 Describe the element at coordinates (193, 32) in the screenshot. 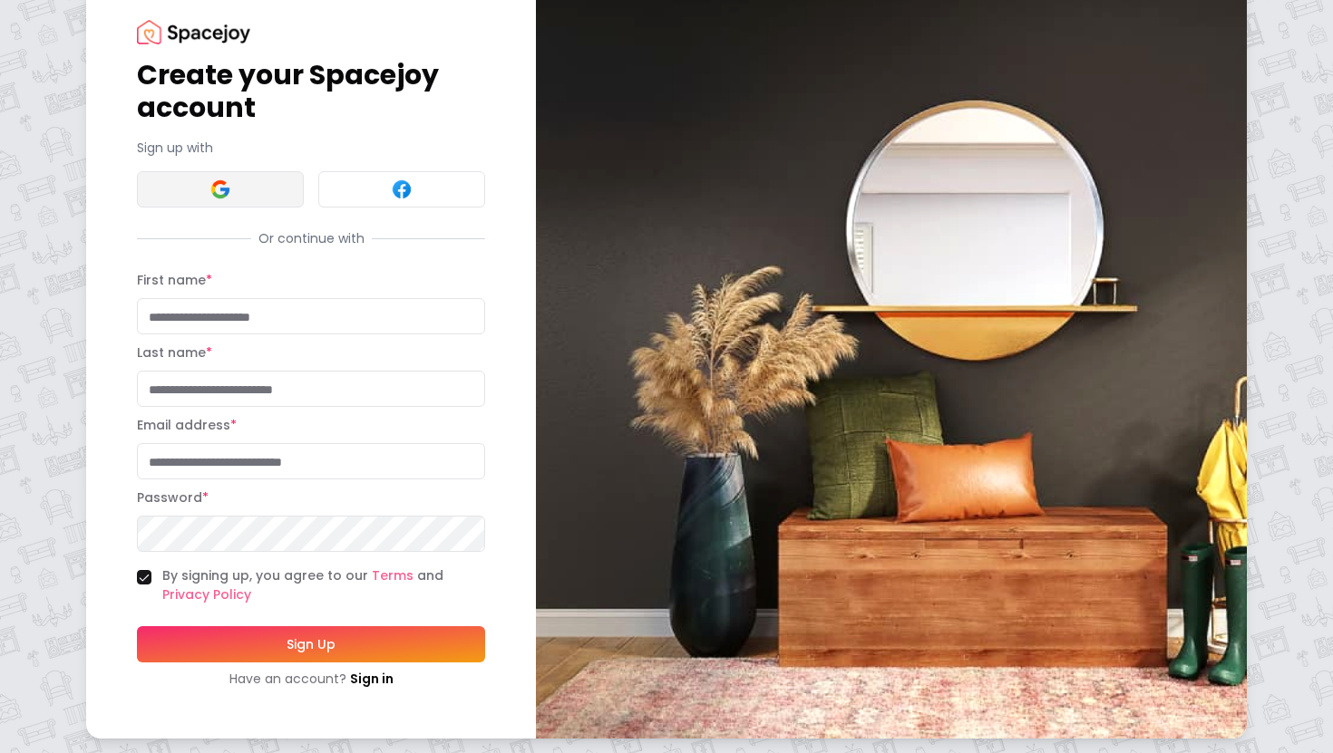

I see `img: Spacejoy Logo` at that location.